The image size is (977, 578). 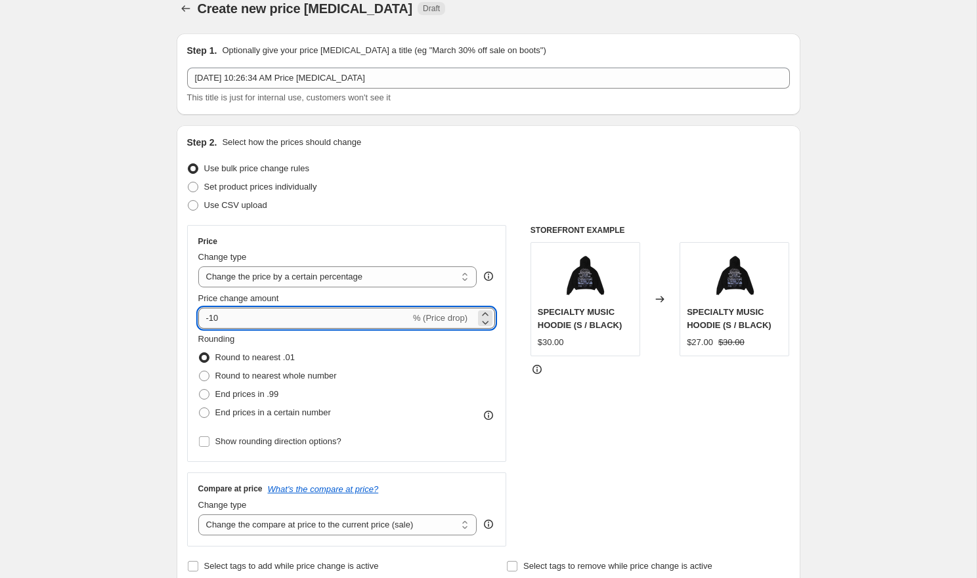 What do you see at coordinates (202, 142) in the screenshot?
I see `h2: Step 2.` at bounding box center [202, 142].